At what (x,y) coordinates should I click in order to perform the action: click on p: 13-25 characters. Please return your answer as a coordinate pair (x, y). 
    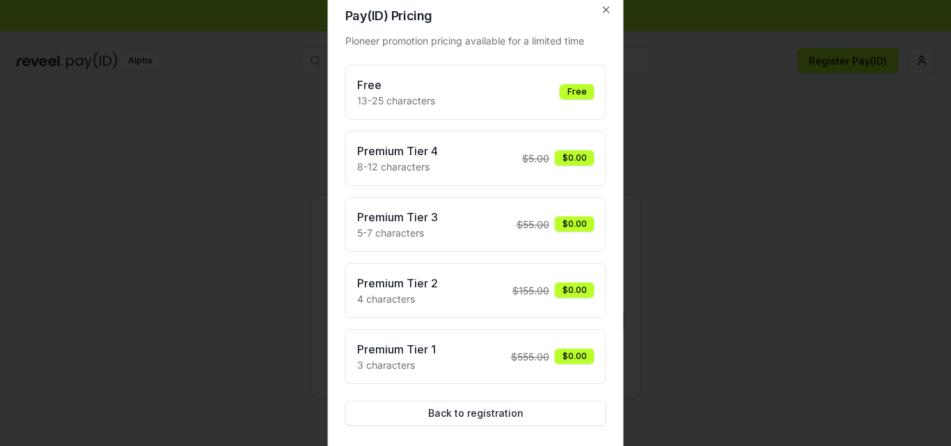
    Looking at the image, I should click on (396, 100).